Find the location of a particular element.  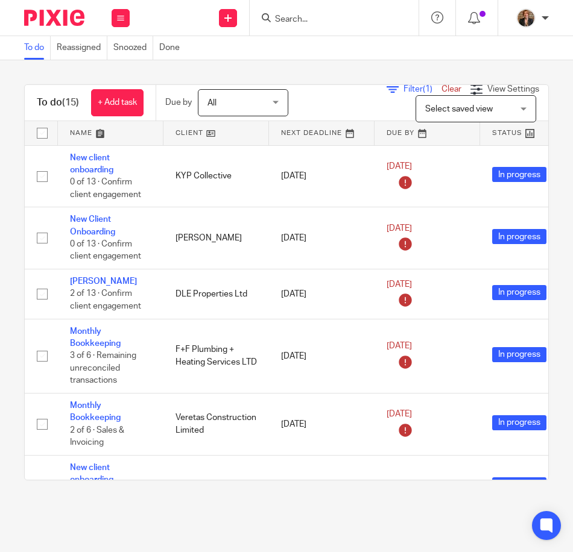

a: Clear is located at coordinates (451, 89).